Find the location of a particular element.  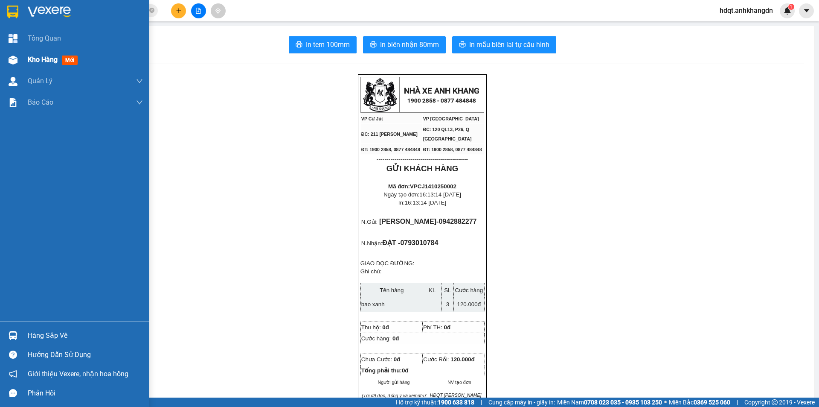

strong: NHÀ XE ANH KHANG is located at coordinates (442, 91).